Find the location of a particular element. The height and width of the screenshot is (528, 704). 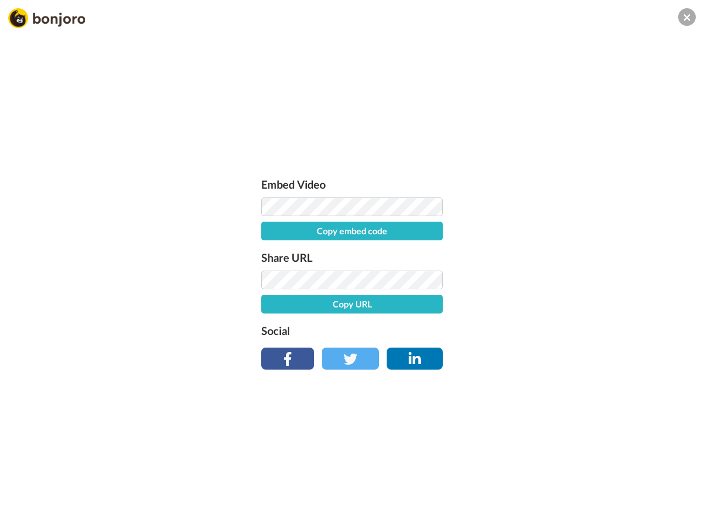

label: Social is located at coordinates (352, 331).